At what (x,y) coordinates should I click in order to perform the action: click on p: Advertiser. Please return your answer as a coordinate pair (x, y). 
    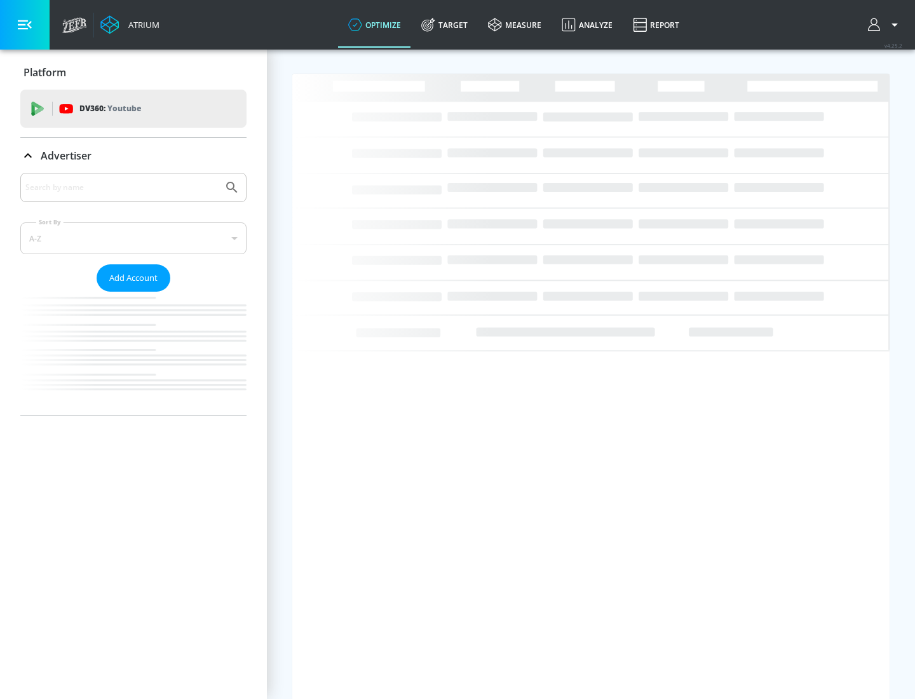
    Looking at the image, I should click on (66, 156).